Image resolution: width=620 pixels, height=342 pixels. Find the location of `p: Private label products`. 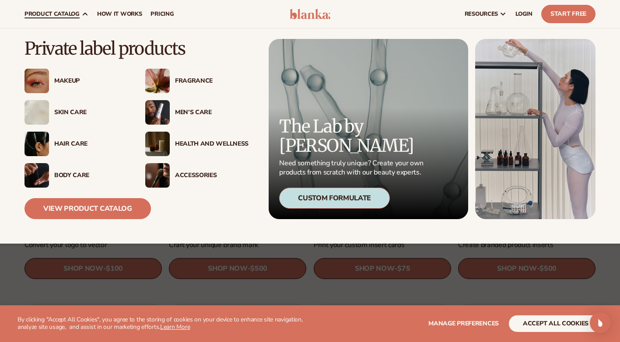

p: Private label products is located at coordinates (136, 49).